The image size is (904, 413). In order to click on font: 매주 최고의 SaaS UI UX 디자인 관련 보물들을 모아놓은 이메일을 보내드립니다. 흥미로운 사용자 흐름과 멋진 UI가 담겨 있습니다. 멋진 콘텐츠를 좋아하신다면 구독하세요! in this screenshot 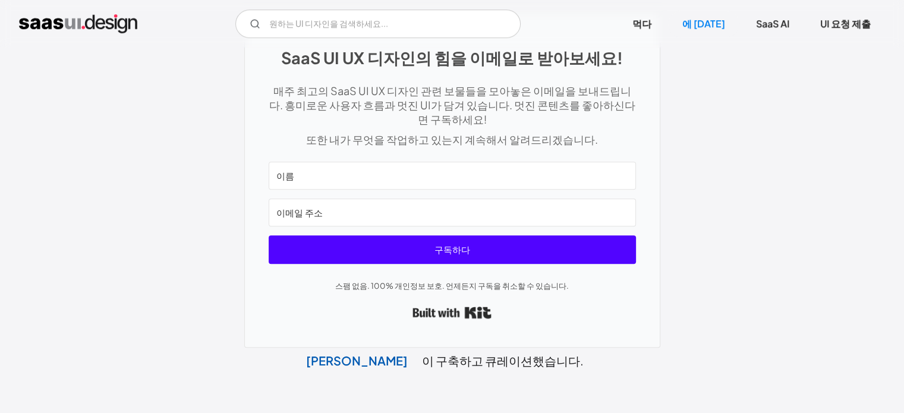, I will do `click(452, 105)`.